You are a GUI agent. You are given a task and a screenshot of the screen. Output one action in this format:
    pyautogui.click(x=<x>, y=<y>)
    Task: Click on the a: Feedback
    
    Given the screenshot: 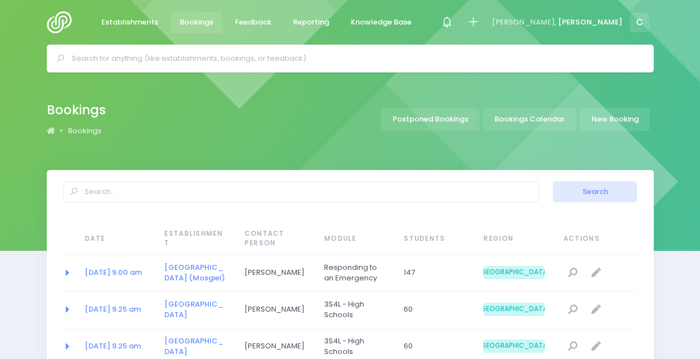 What is the action you would take?
    pyautogui.click(x=253, y=22)
    